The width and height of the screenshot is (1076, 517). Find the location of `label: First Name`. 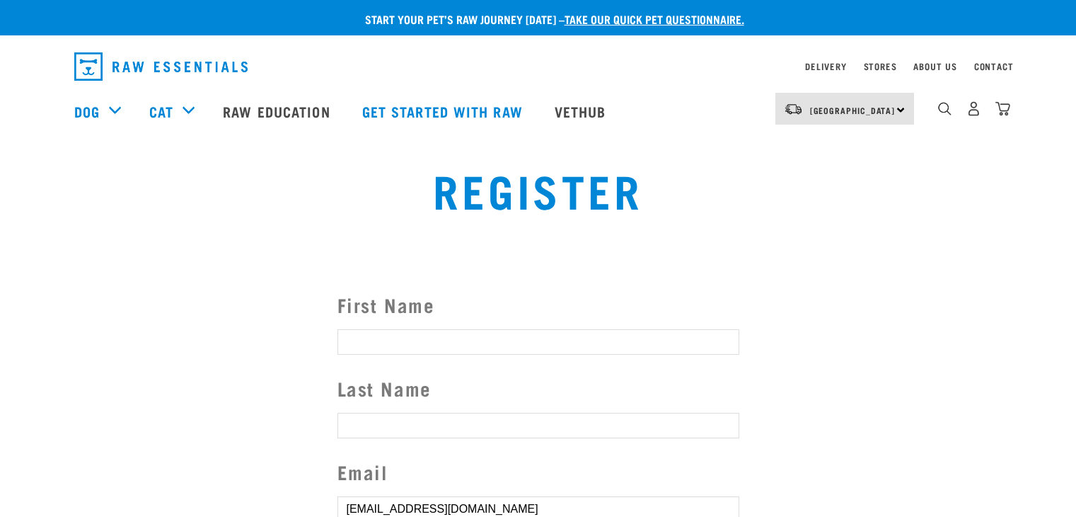

label: First Name is located at coordinates (539, 304).